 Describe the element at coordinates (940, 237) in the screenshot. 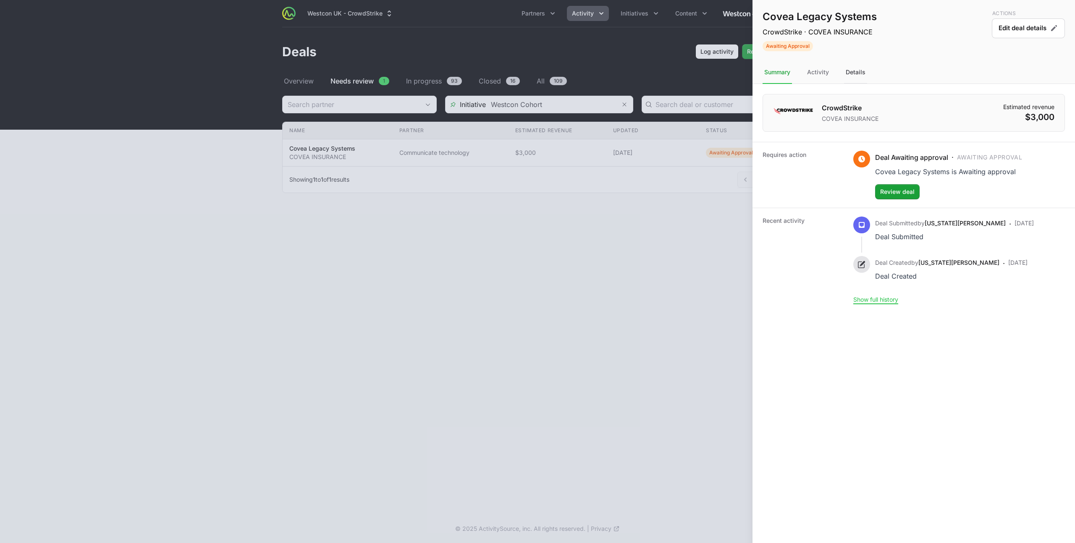

I see `div: Deal Submitted` at that location.